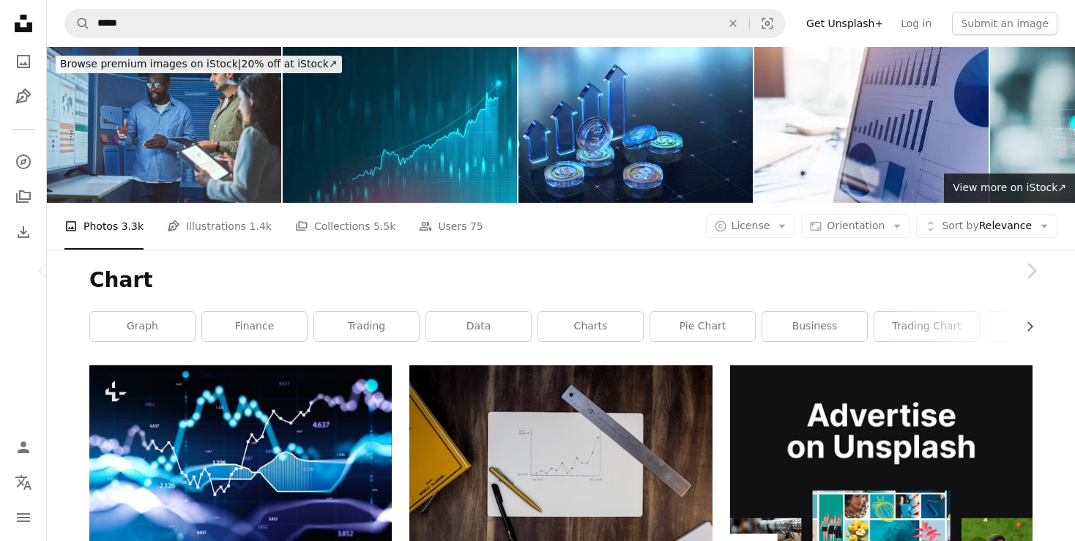 This screenshot has width=1075, height=541. I want to click on span: 20% off at iStock ↗, so click(198, 64).